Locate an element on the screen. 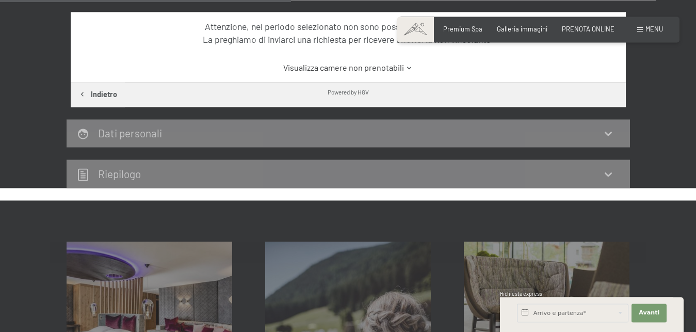  a: Premium Spa is located at coordinates (463, 29).